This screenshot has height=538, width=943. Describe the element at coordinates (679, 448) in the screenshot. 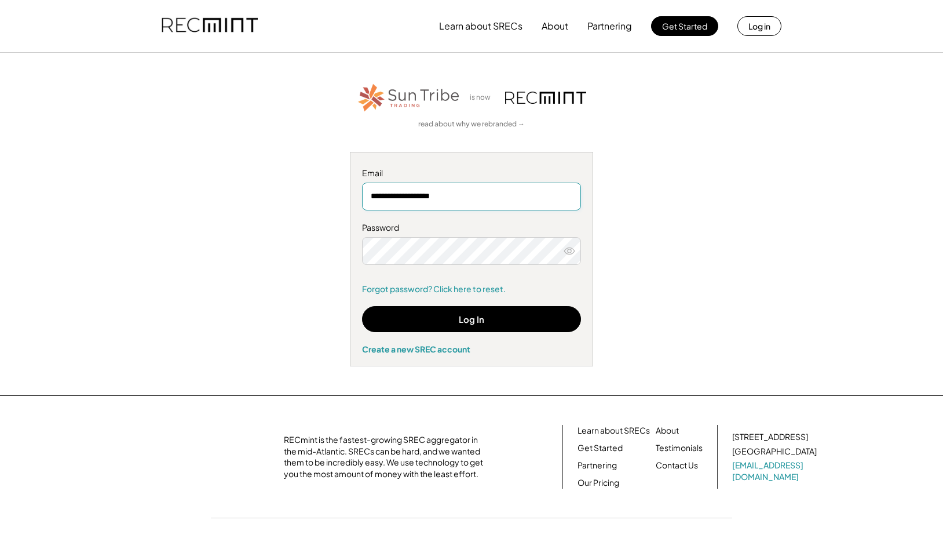

I see `a: Testimonials` at that location.